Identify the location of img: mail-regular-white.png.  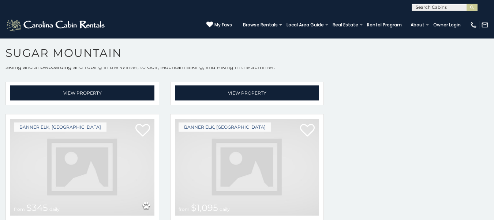
(485, 25).